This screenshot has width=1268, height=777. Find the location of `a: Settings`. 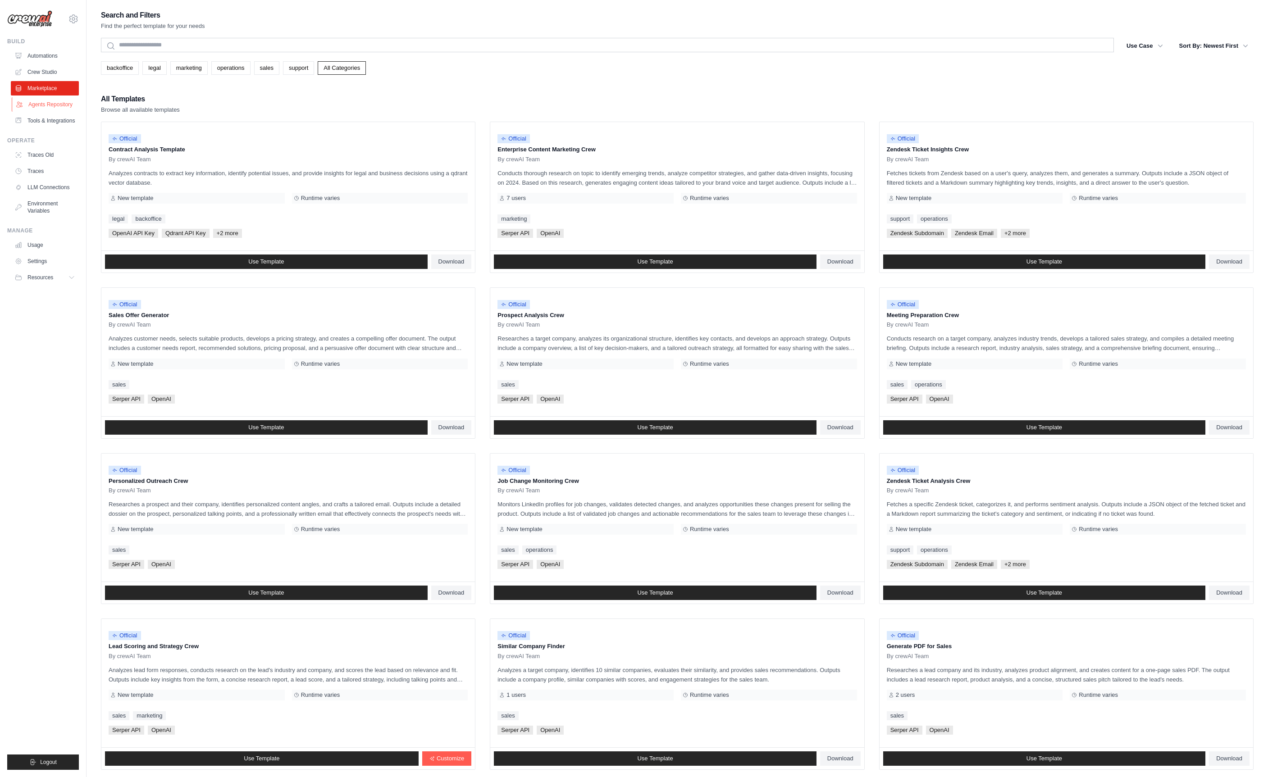

a: Settings is located at coordinates (45, 261).